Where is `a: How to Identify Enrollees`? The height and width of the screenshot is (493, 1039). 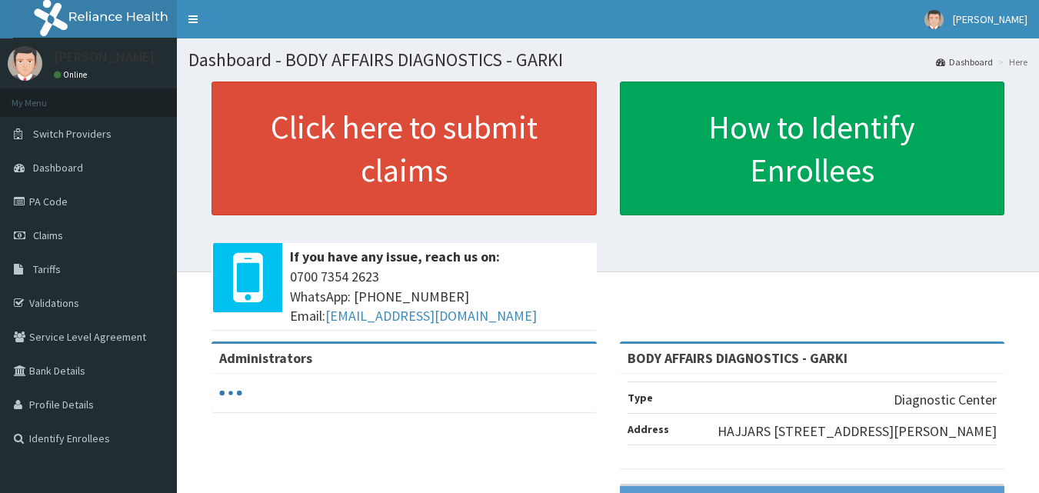 a: How to Identify Enrollees is located at coordinates (812, 148).